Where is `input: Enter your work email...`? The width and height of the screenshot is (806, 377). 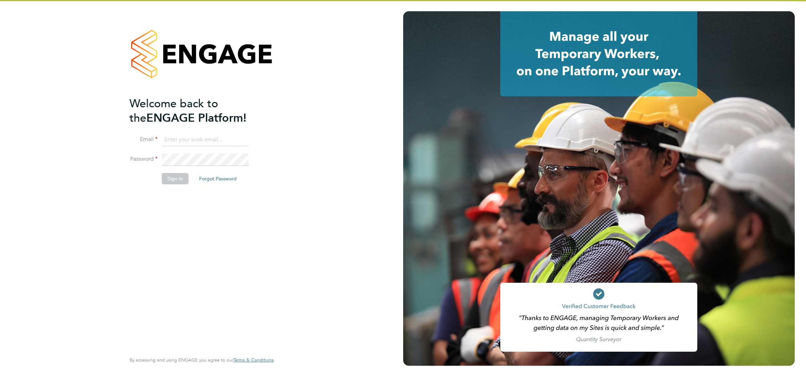
input: Enter your work email... is located at coordinates (205, 140).